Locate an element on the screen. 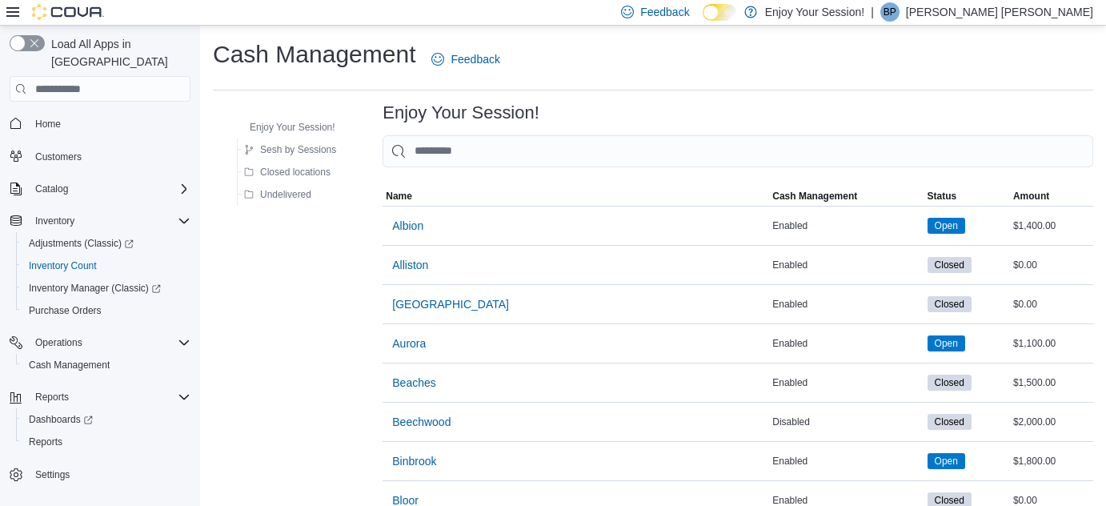  span: Dashboards is located at coordinates (61, 419).